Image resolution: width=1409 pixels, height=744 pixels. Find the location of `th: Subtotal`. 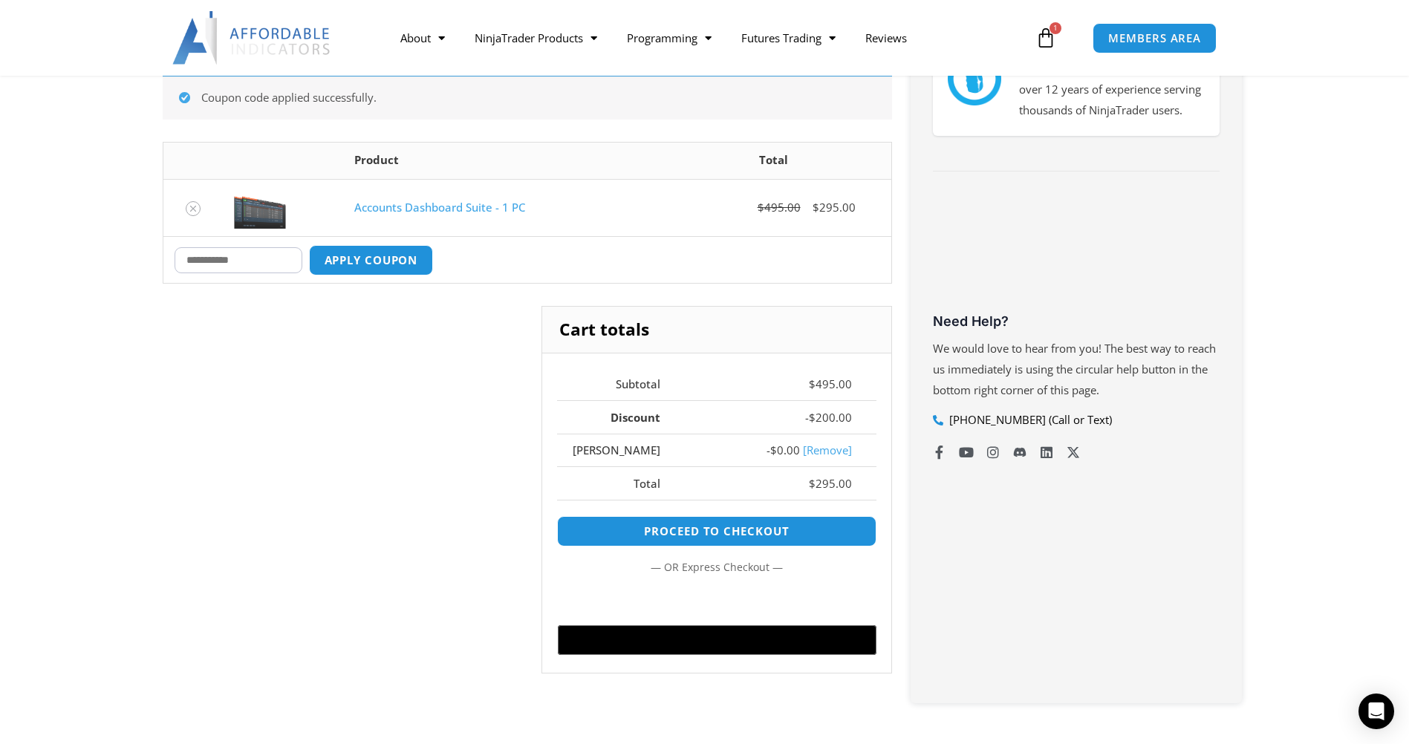

th: Subtotal is located at coordinates (621, 385).